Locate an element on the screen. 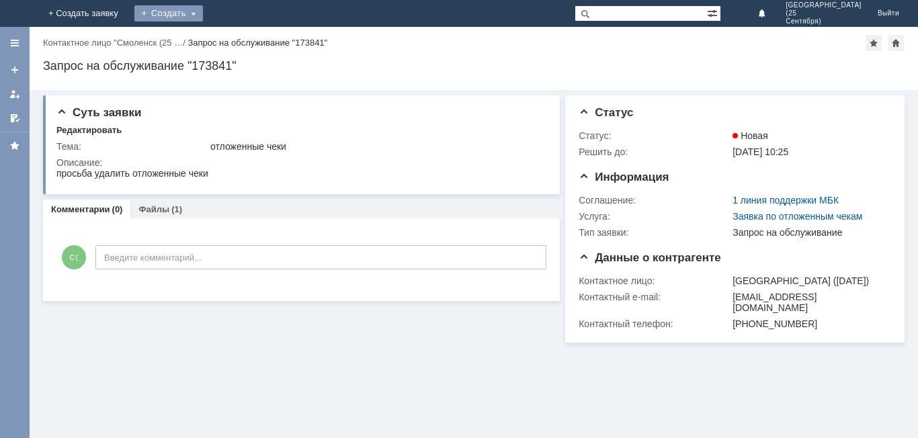 The width and height of the screenshot is (918, 438). span: Данные о контрагенте is located at coordinates (650, 257).